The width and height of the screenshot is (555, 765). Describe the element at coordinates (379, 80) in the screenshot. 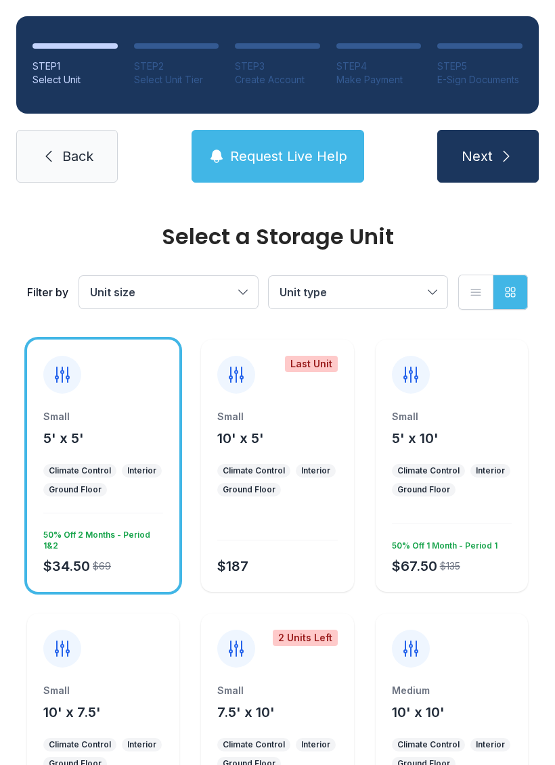

I see `div: Make Payment` at that location.